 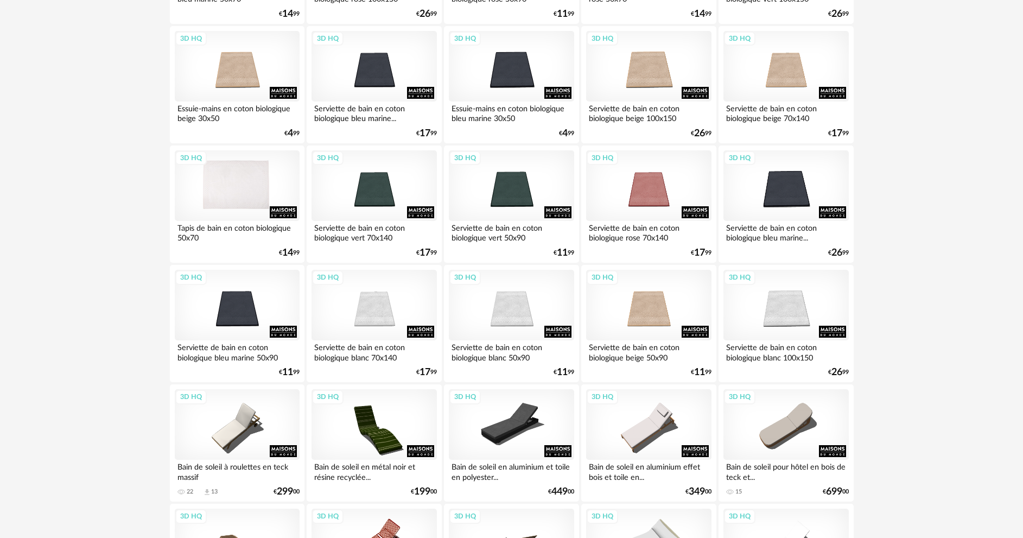 What do you see at coordinates (374, 112) in the screenshot?
I see `div: Serviette de bain en coton biologique bleu marine...` at bounding box center [374, 112].